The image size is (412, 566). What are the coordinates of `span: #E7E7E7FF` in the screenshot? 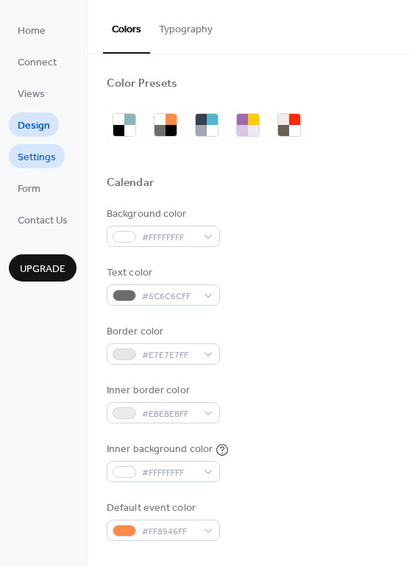 It's located at (169, 355).